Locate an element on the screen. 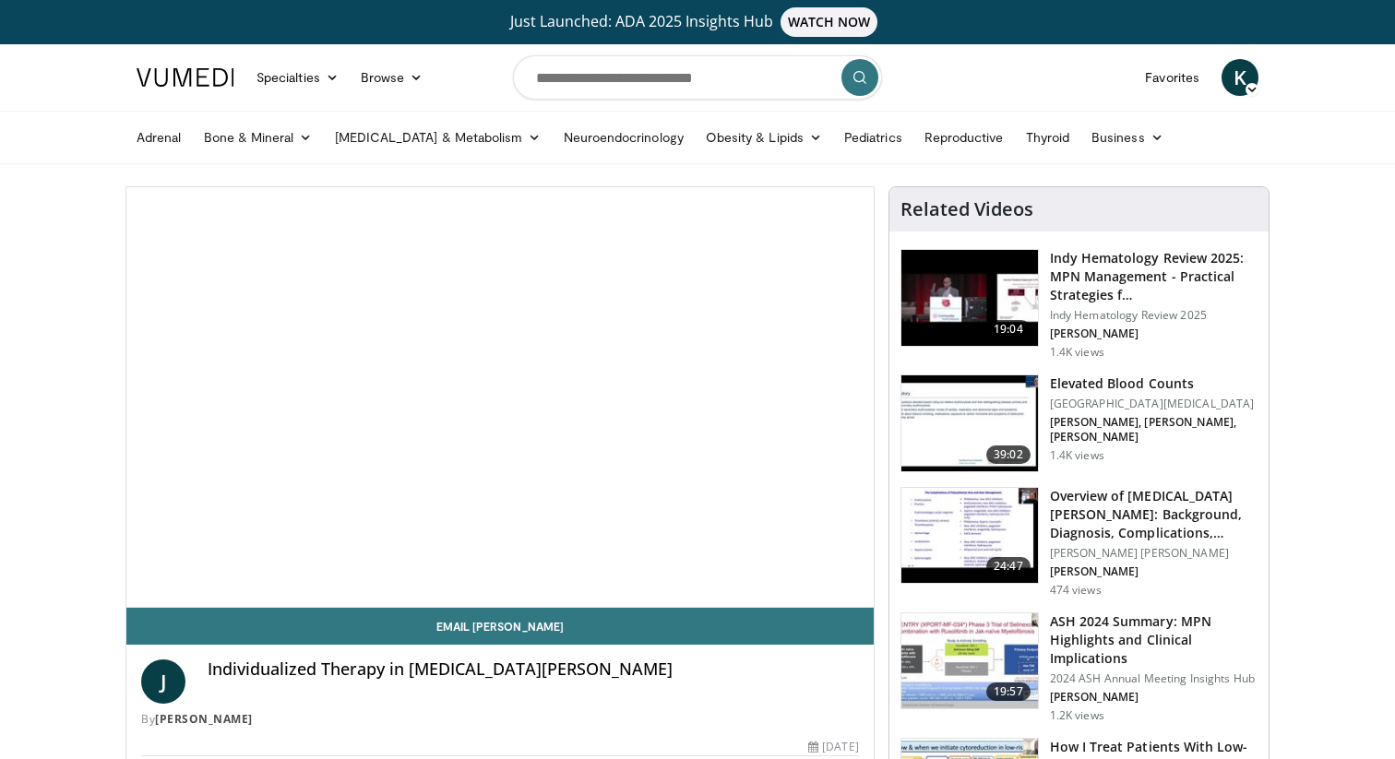 The height and width of the screenshot is (759, 1395). p: 2024 ASH Annual Meeting Insights Hub is located at coordinates (1153, 679).